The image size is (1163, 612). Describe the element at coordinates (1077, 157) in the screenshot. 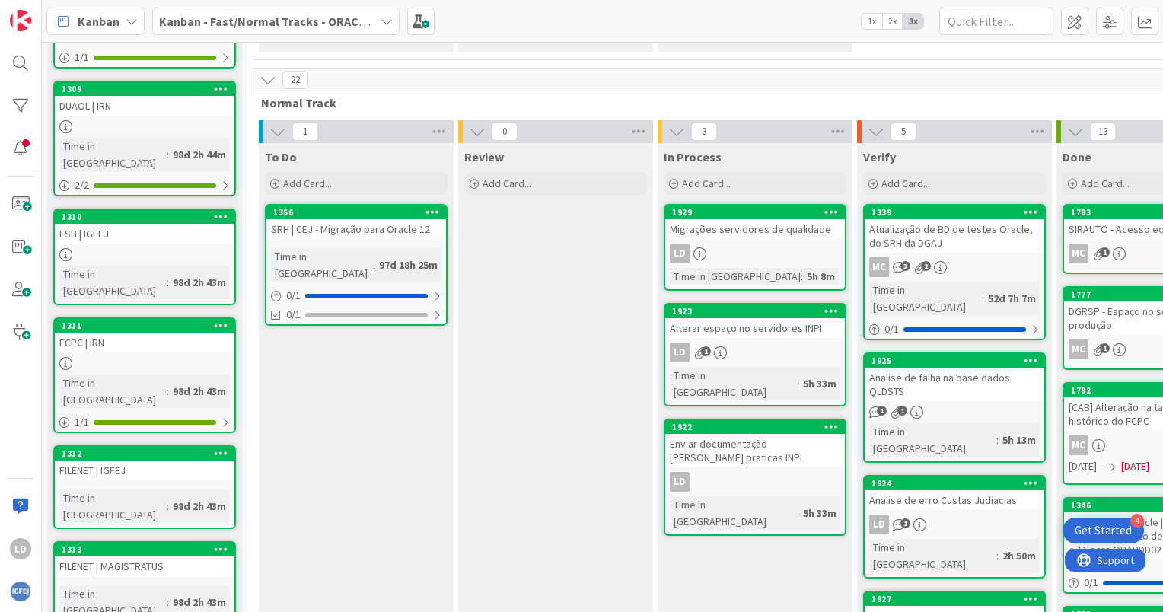

I see `span: Done` at that location.